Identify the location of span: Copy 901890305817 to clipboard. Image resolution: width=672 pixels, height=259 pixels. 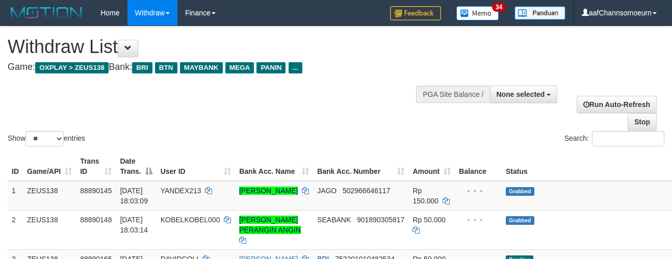
(380, 220).